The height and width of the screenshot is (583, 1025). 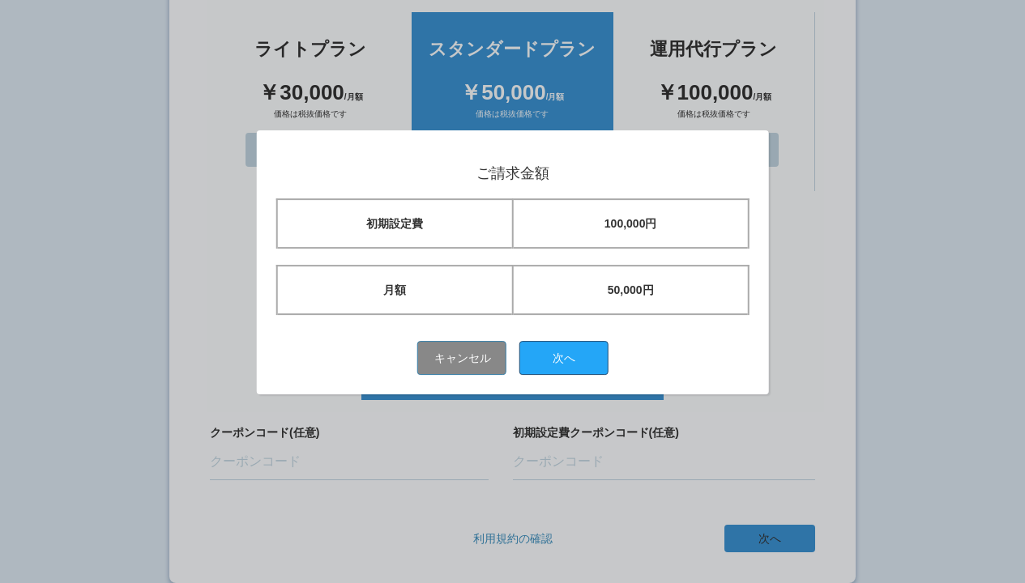 I want to click on button: 次へ, so click(x=564, y=358).